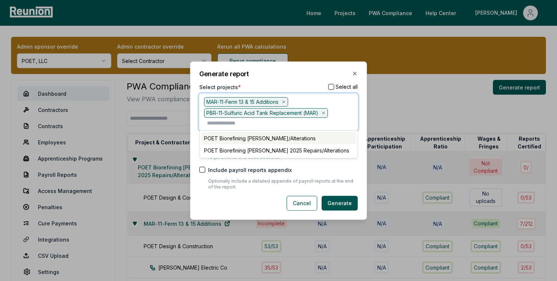  Describe the element at coordinates (220, 87) in the screenshot. I see `label: Select projects` at that location.